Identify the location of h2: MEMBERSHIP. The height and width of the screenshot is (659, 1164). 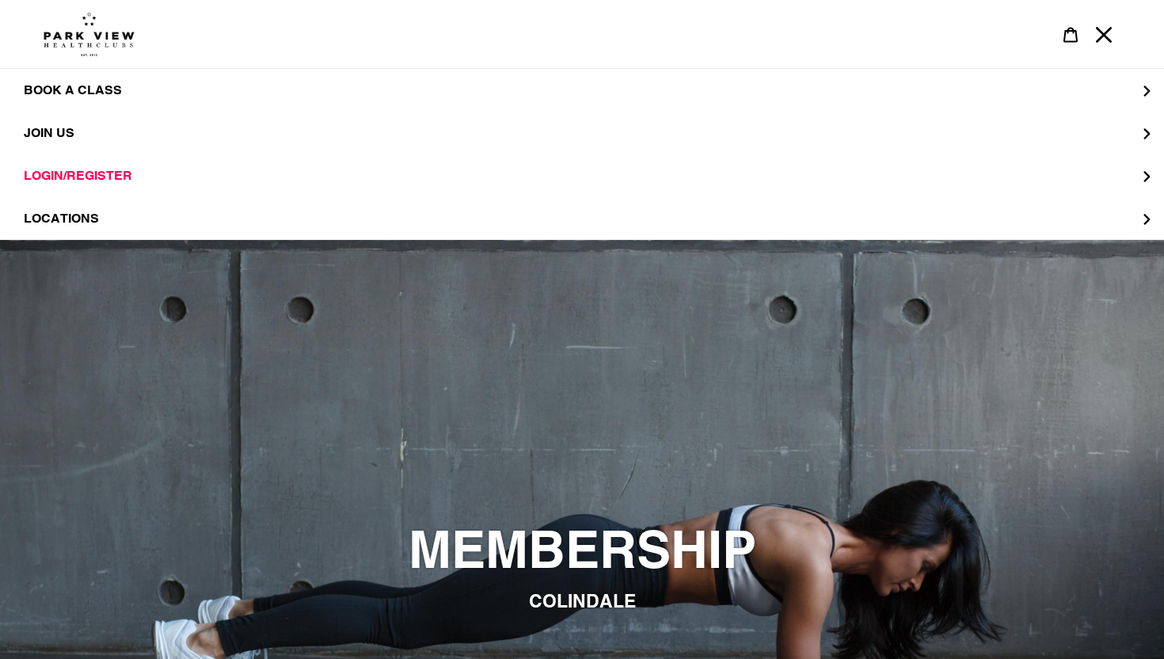
(582, 550).